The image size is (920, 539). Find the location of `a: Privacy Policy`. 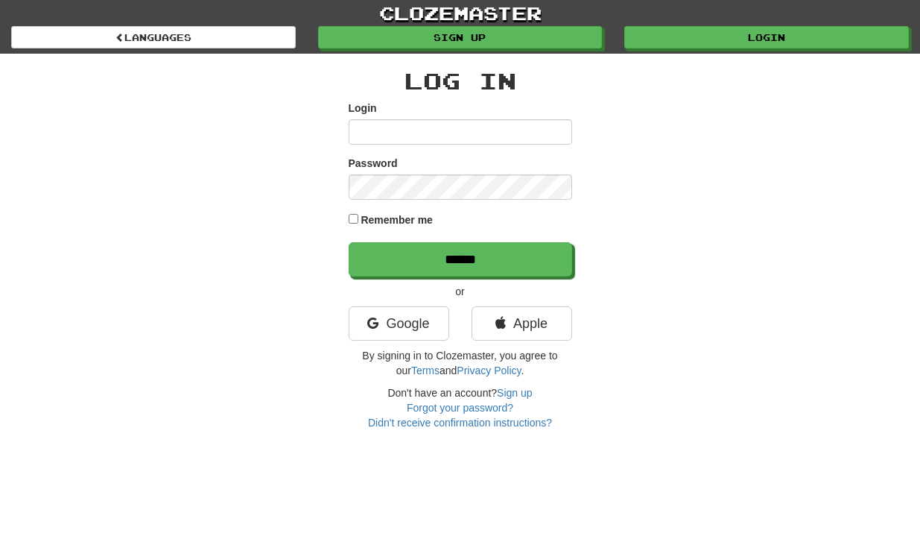

a: Privacy Policy is located at coordinates (489, 370).